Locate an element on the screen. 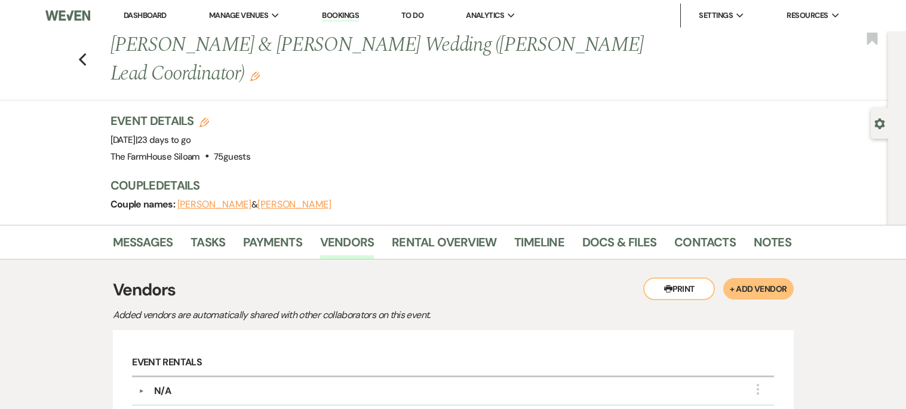 This screenshot has width=906, height=409. h3: Vendors is located at coordinates (453, 290).